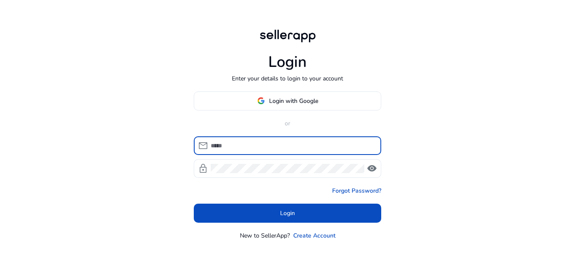 This screenshot has height=257, width=575. I want to click on span: lock, so click(203, 168).